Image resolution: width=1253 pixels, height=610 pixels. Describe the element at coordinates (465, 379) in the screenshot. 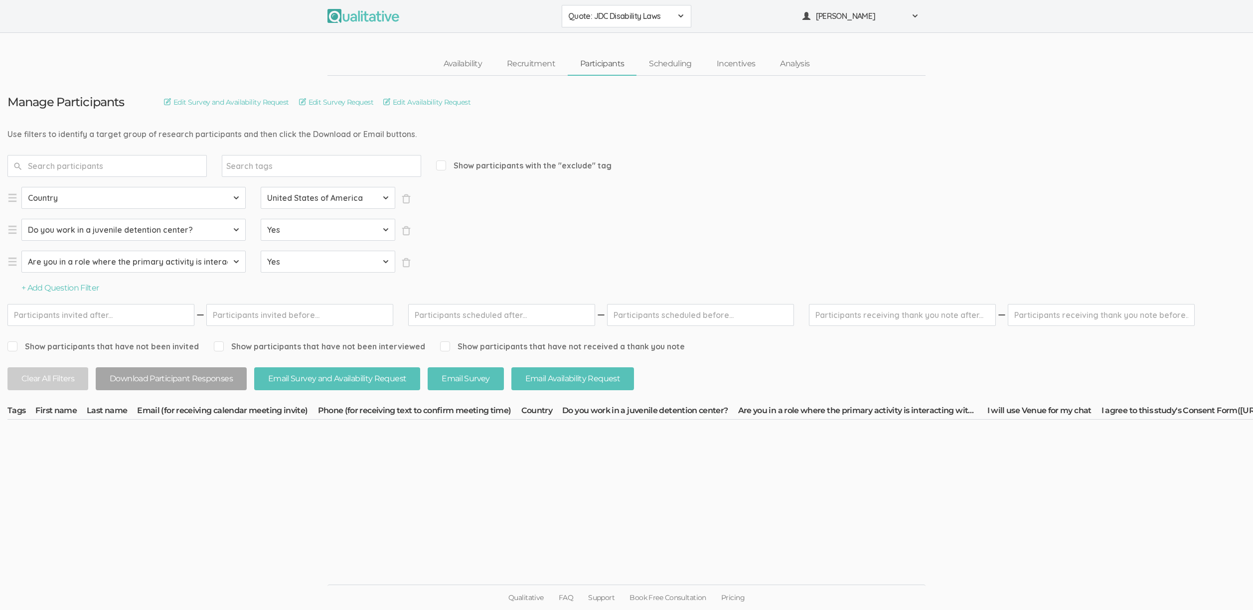

I see `button: Email Survey` at that location.